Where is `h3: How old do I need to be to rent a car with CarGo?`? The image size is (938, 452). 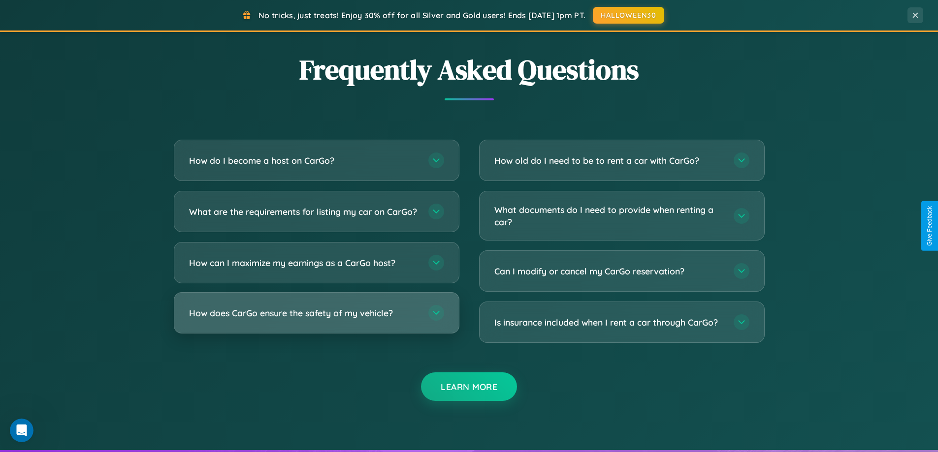 h3: How old do I need to be to rent a car with CarGo? is located at coordinates (609, 161).